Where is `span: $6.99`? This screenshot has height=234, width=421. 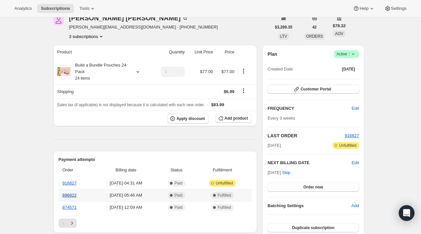
span: $6.99 is located at coordinates (229, 91).